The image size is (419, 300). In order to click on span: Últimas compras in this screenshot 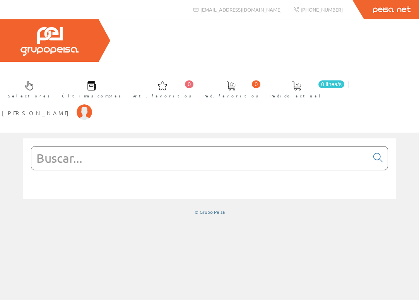, I will do `click(91, 96)`.